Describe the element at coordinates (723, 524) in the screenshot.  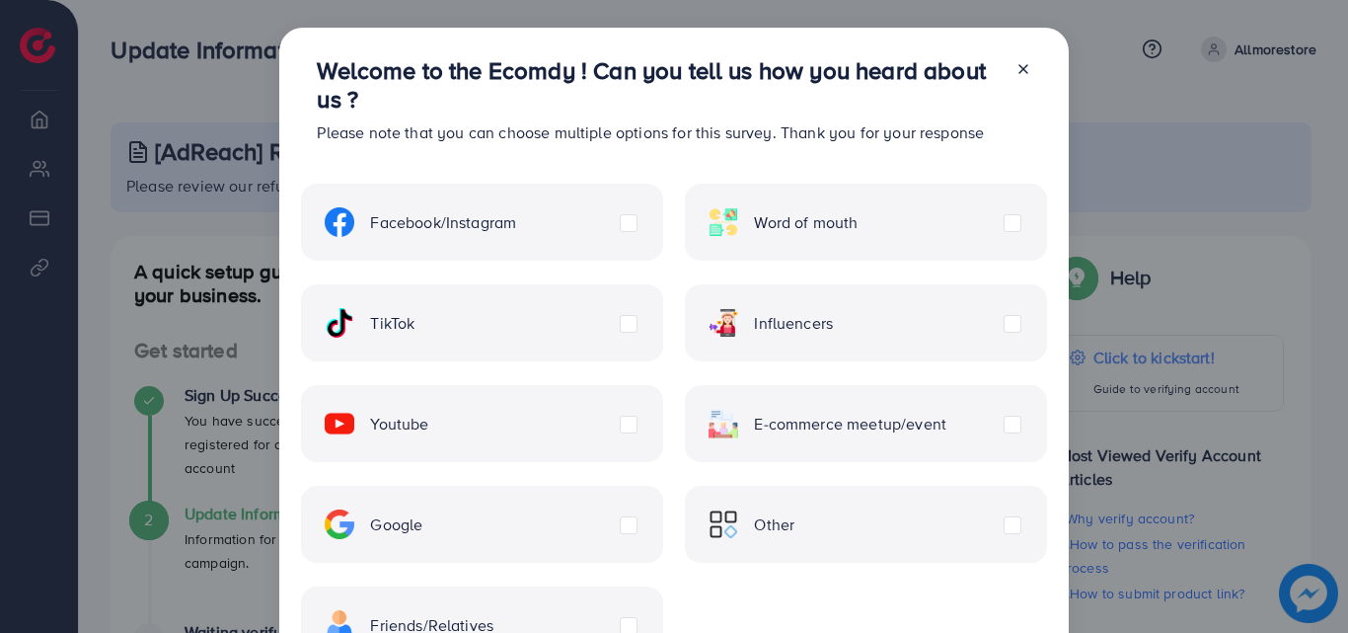
I see `img: ic-other.99c3e012.svg` at that location.